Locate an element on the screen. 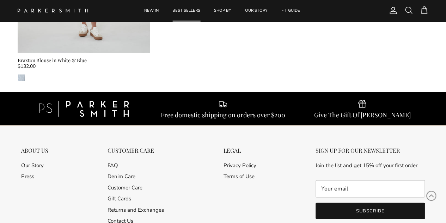 This screenshot has width=446, height=223. a: Parker Smith is located at coordinates (53, 11).